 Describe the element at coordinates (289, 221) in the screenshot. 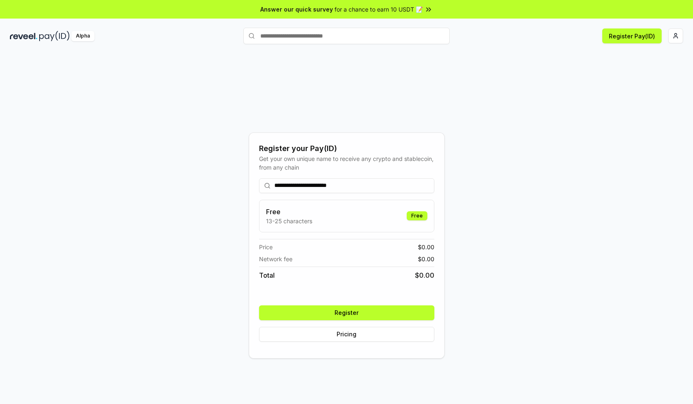

I see `p: 13-25 characters` at that location.